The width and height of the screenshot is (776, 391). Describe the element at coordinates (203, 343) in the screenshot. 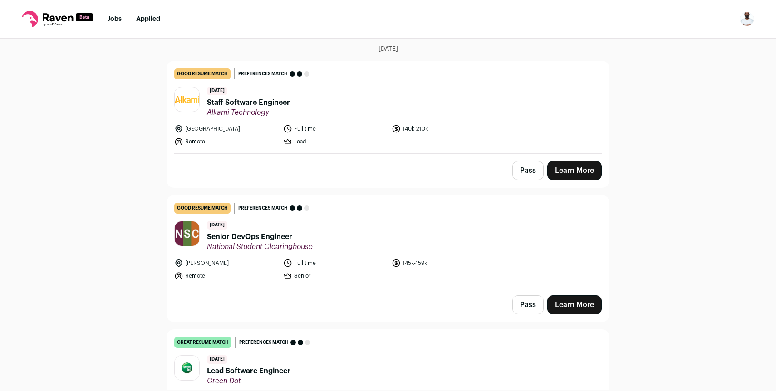

I see `div: great resume match` at that location.